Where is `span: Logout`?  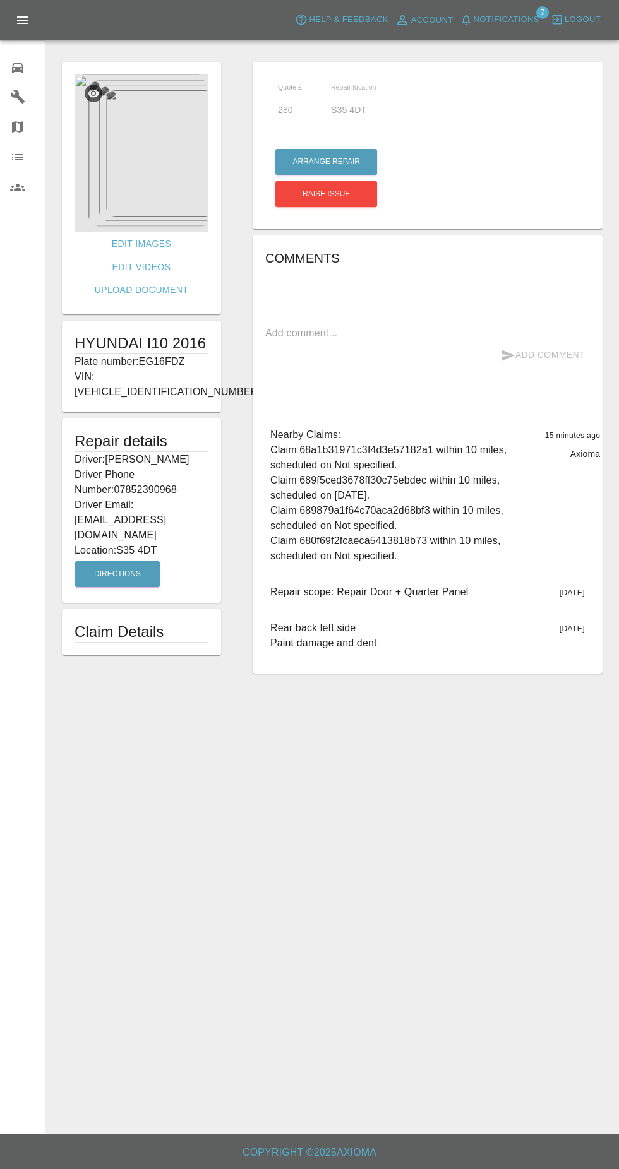 span: Logout is located at coordinates (582, 20).